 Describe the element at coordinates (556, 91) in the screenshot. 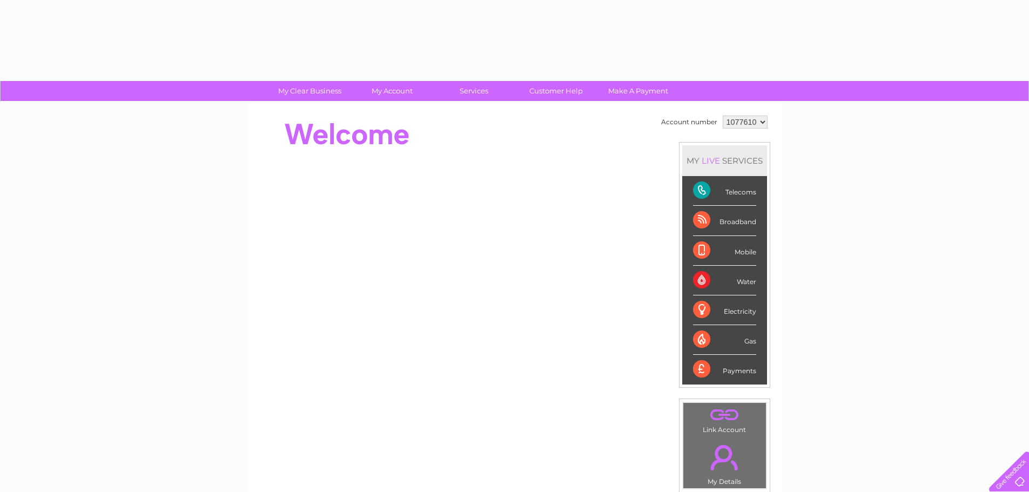

I see `a: Customer Help` at that location.